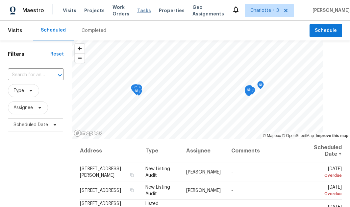  I want to click on a: Mapbox, so click(271, 136).